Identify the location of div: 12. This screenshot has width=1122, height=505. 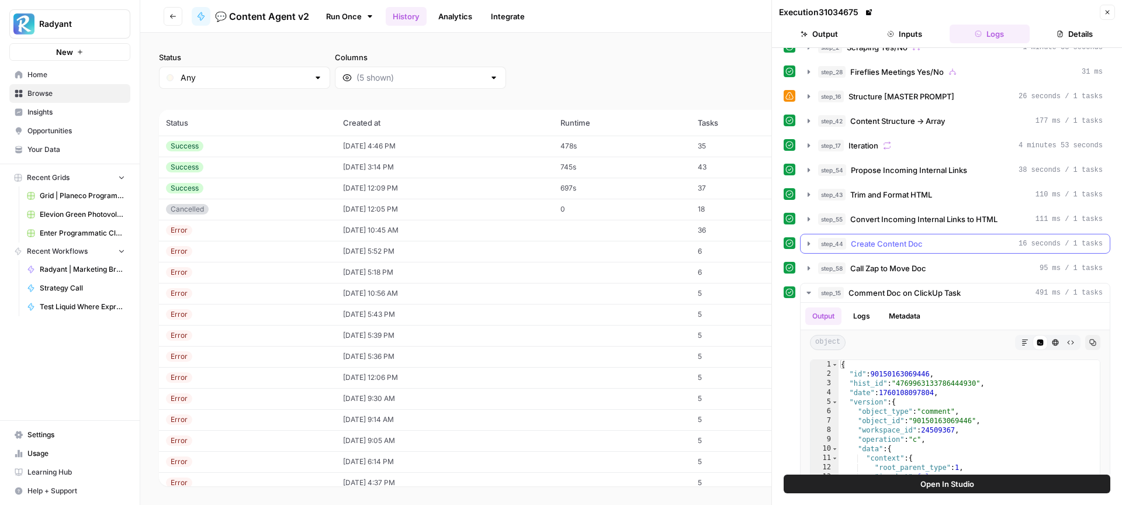
(824, 467).